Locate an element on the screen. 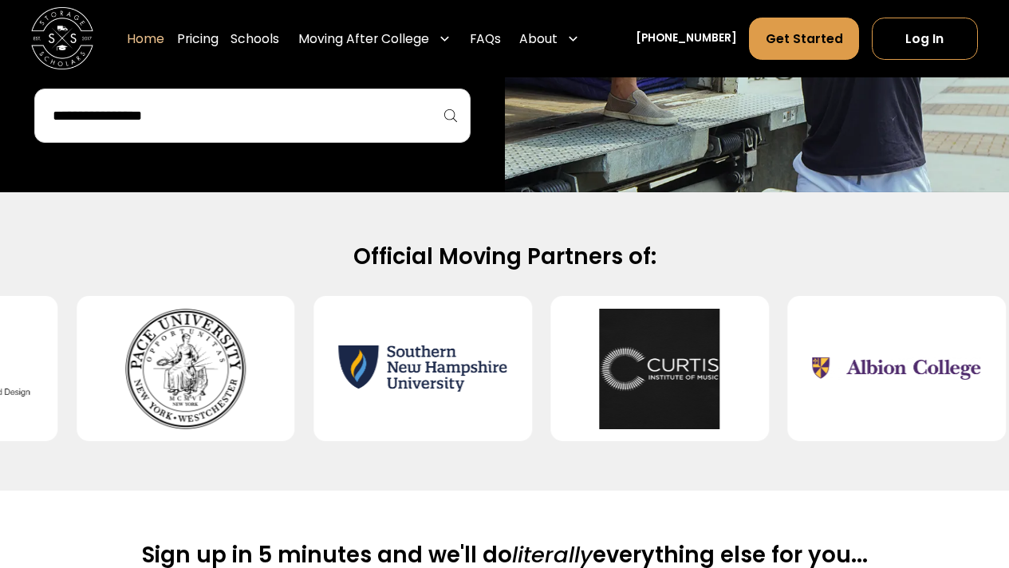 This screenshot has width=1009, height=568. img: Storage Scholars main logo is located at coordinates (62, 39).